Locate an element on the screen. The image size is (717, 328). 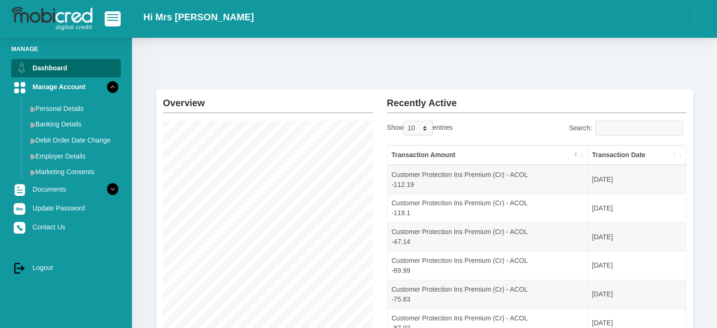
td: Customer Protection Ins Premium (Cr) - ACOL -75.83 is located at coordinates (488, 294).